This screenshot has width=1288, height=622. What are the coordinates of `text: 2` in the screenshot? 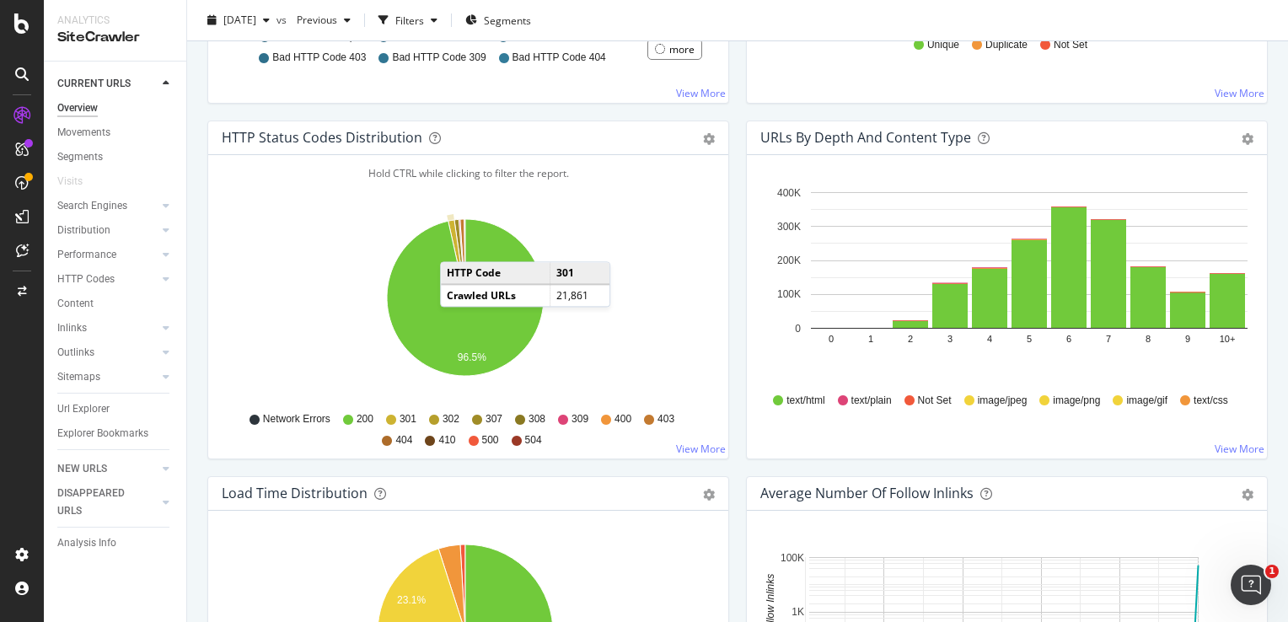 It's located at (910, 339).